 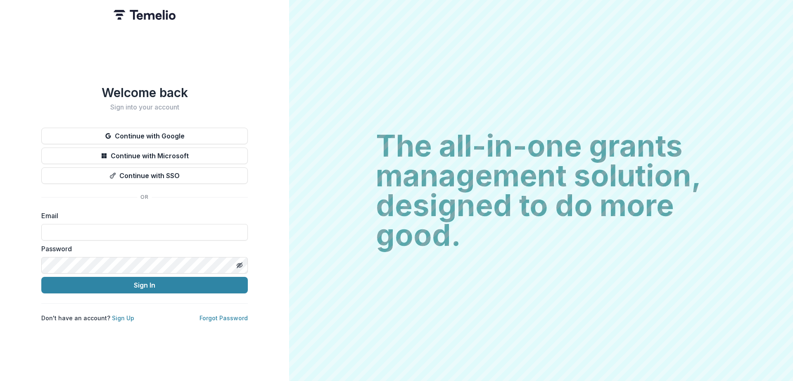 I want to click on a: Sign Up, so click(x=123, y=317).